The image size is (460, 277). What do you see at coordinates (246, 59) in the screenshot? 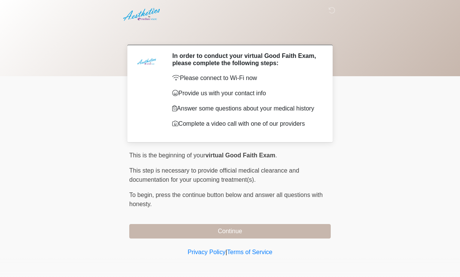
I see `h2: In order to conduct your virtual Good Faith Exam, please complete the following steps:` at bounding box center [246, 59].